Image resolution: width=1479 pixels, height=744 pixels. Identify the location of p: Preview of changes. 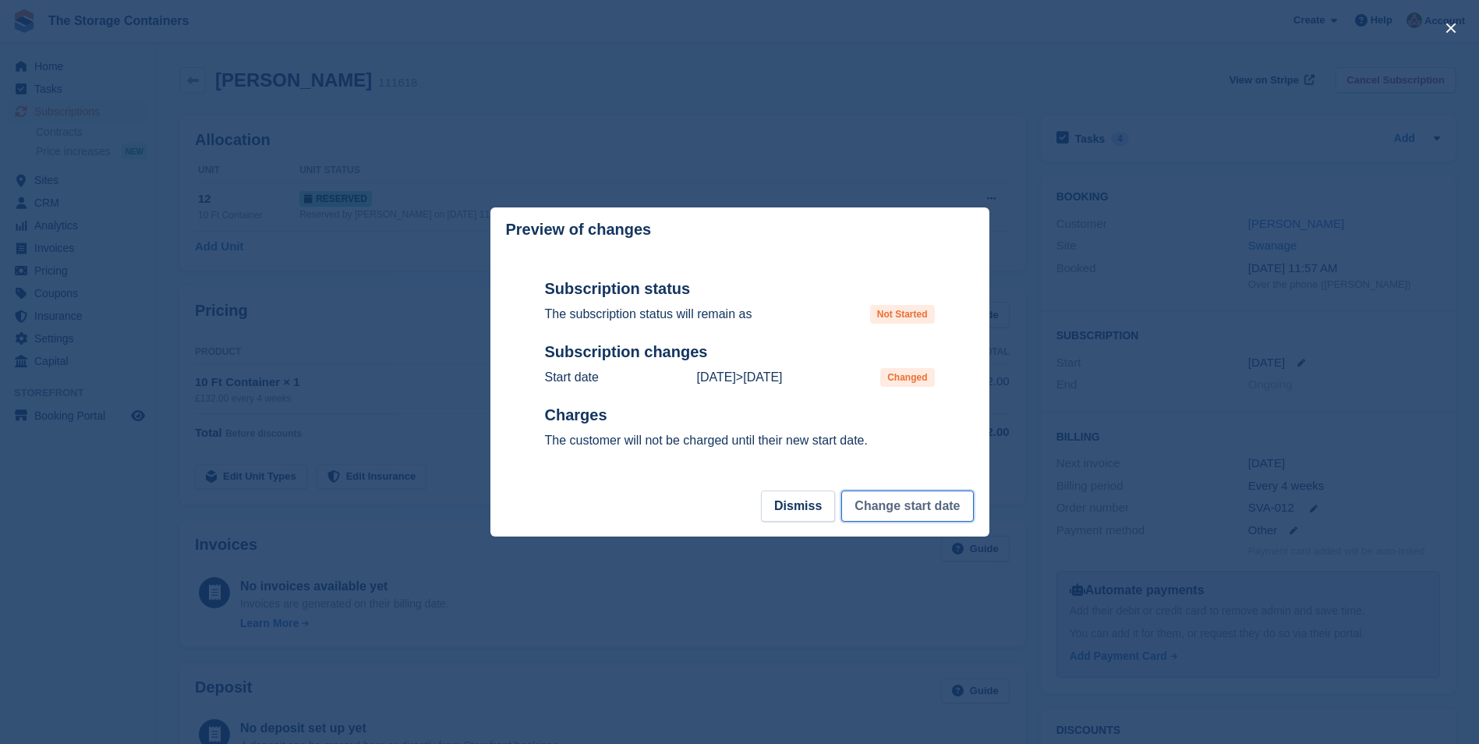
(579, 229).